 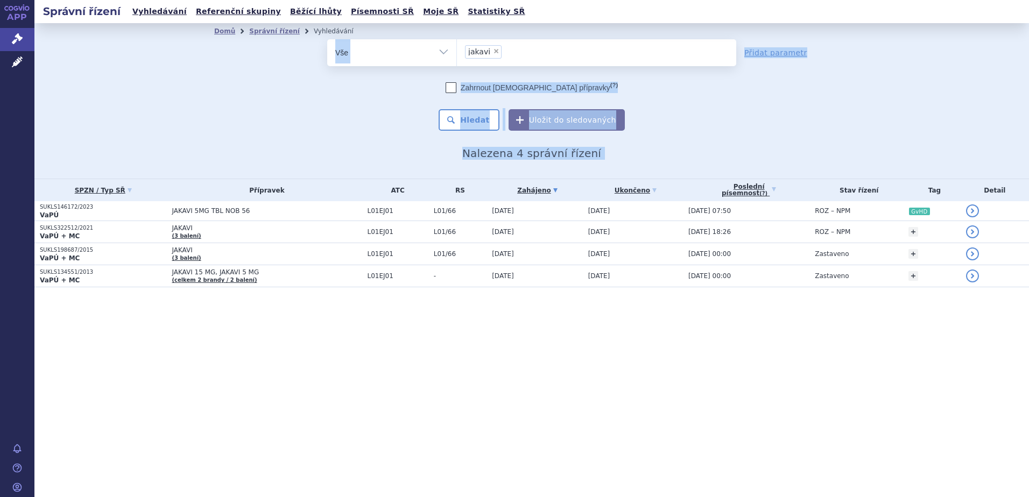 What do you see at coordinates (266, 272) in the screenshot?
I see `span: JAKAVI 15 MG, JAKAVI 5 MG` at bounding box center [266, 272].